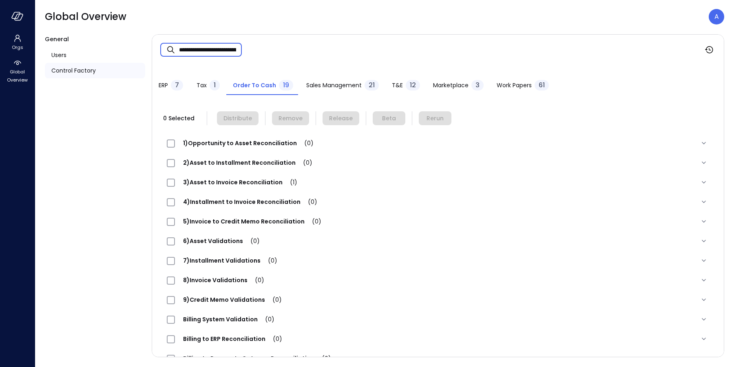 This screenshot has width=734, height=367. I want to click on span: Order to Cash, so click(255, 85).